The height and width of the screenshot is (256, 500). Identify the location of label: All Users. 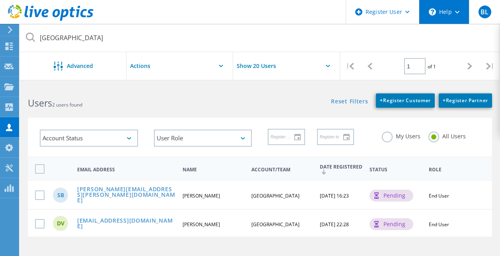
(447, 135).